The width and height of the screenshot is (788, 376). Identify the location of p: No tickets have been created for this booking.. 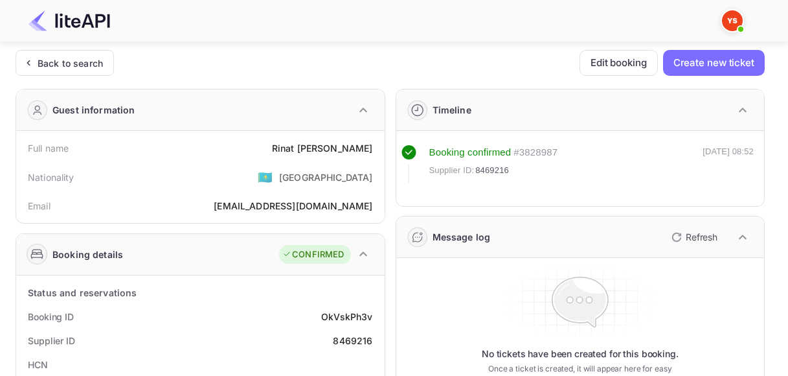
(580, 354).